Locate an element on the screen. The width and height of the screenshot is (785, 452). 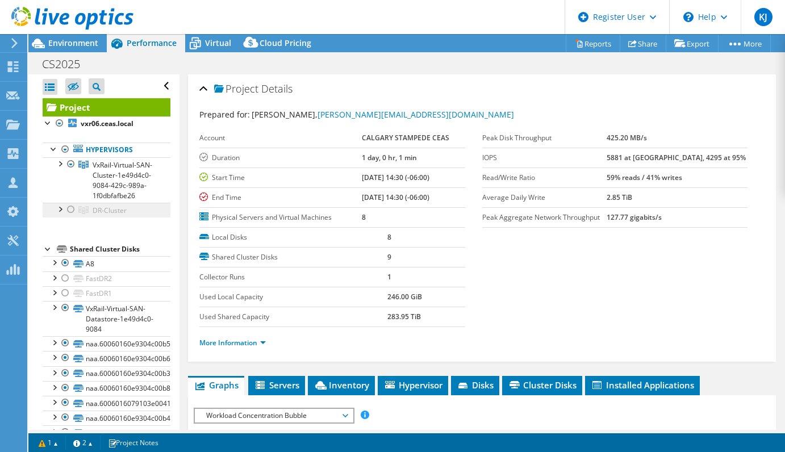
label: Peak Disk Throughput is located at coordinates (544, 138).